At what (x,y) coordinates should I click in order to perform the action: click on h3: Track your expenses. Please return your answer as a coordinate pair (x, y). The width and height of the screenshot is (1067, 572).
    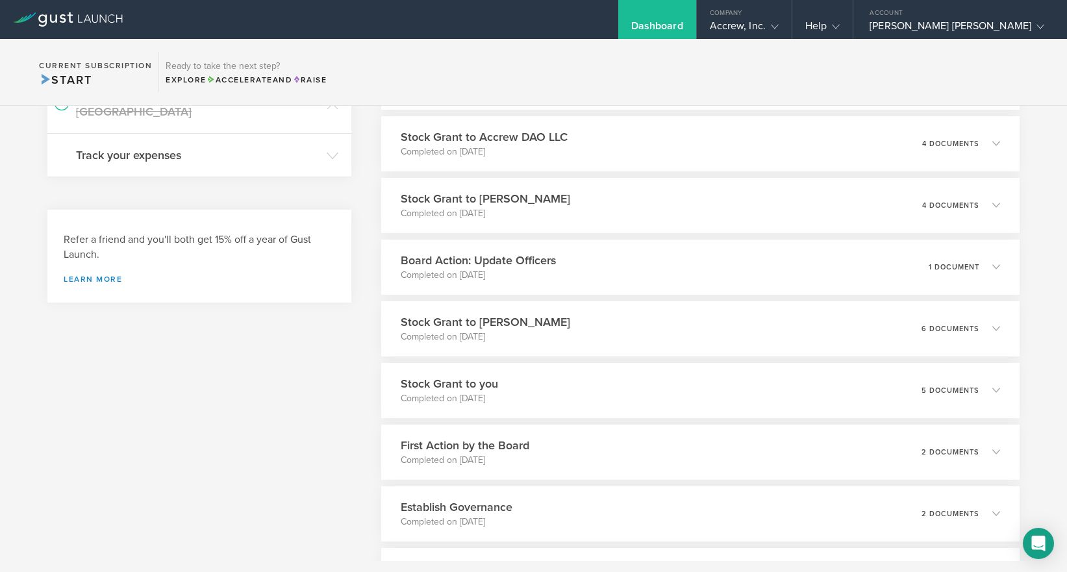
    Looking at the image, I should click on (198, 155).